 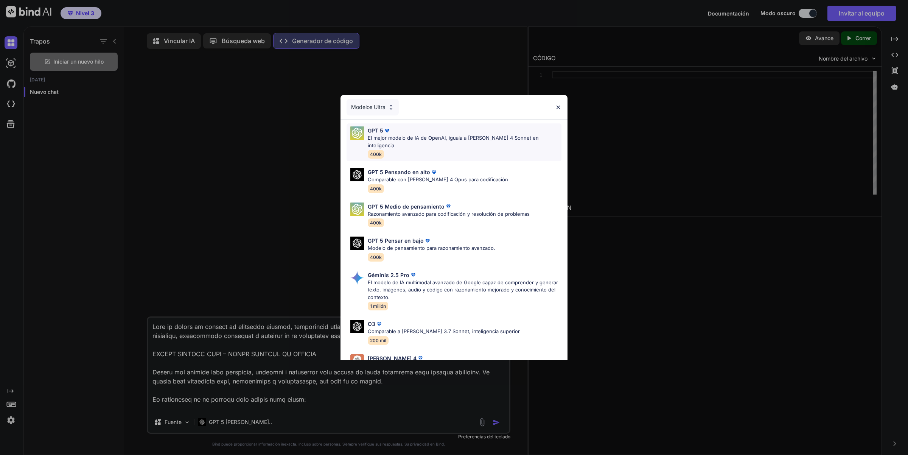 I want to click on font: GPT 5 Pensar en bajo, so click(x=396, y=240).